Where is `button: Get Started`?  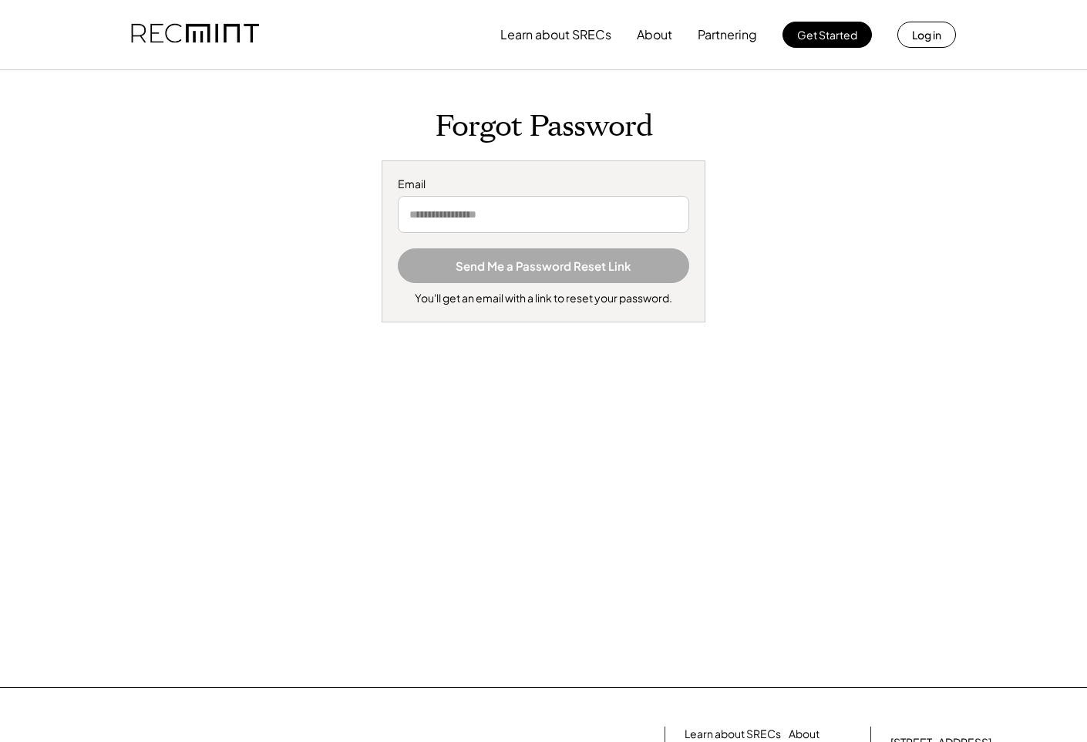
button: Get Started is located at coordinates (827, 35).